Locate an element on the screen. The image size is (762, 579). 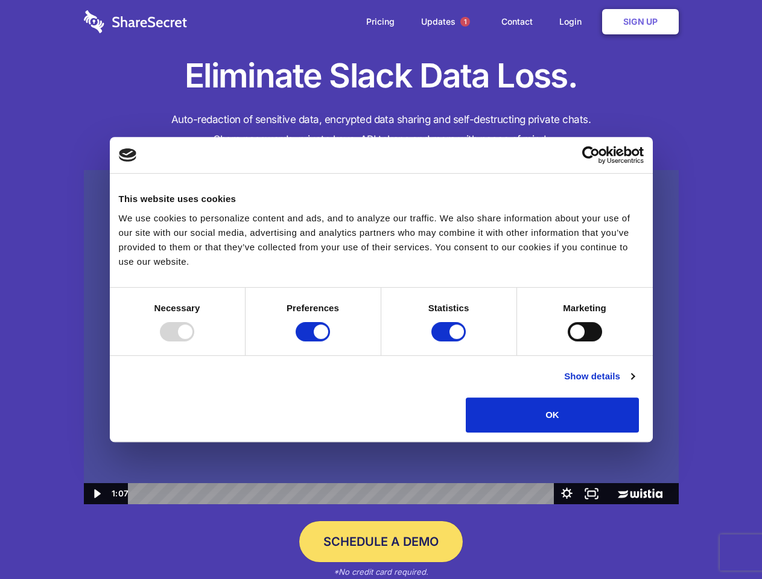
h4: Auto-redaction of sensitive data, encrypted data sharing and self-destructing private chats. Shar... is located at coordinates (381, 130).